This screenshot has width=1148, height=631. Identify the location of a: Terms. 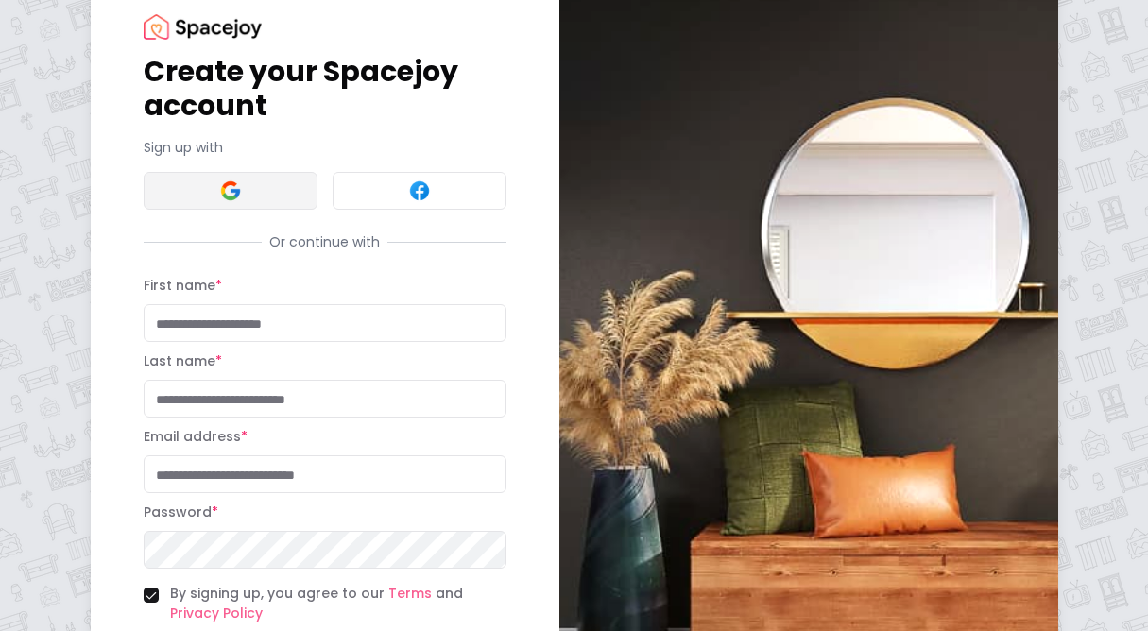
(410, 593).